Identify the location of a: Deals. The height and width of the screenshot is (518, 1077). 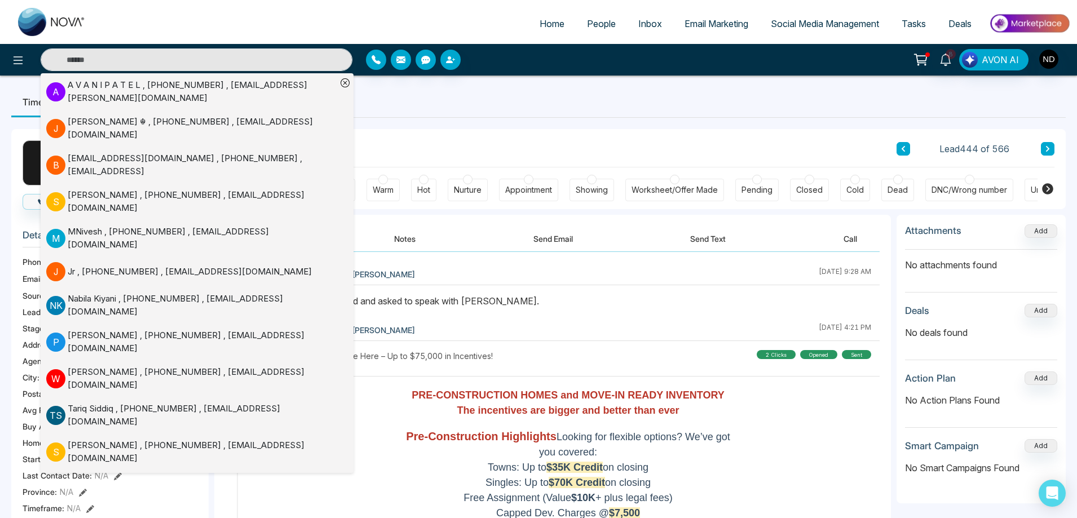
(960, 24).